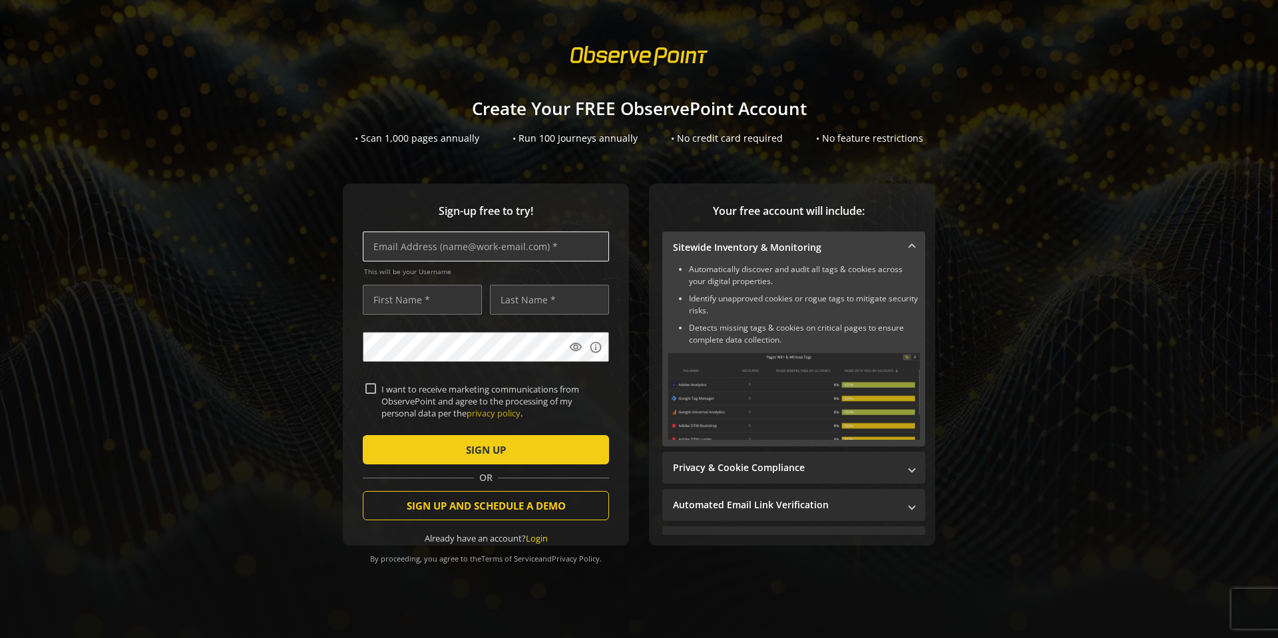  Describe the element at coordinates (486, 506) in the screenshot. I see `button: SIGN UP AND SCHEDULE A DEMO` at that location.